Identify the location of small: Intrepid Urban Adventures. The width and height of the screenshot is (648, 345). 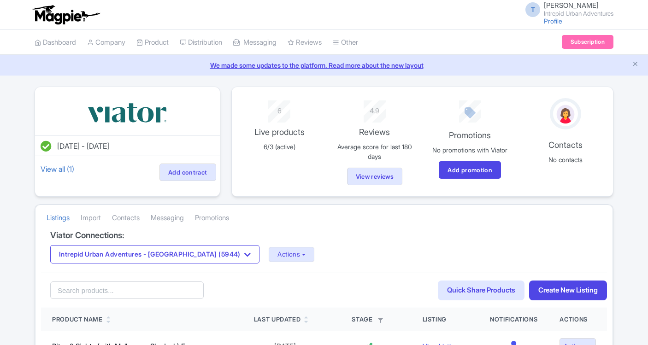
(578, 13).